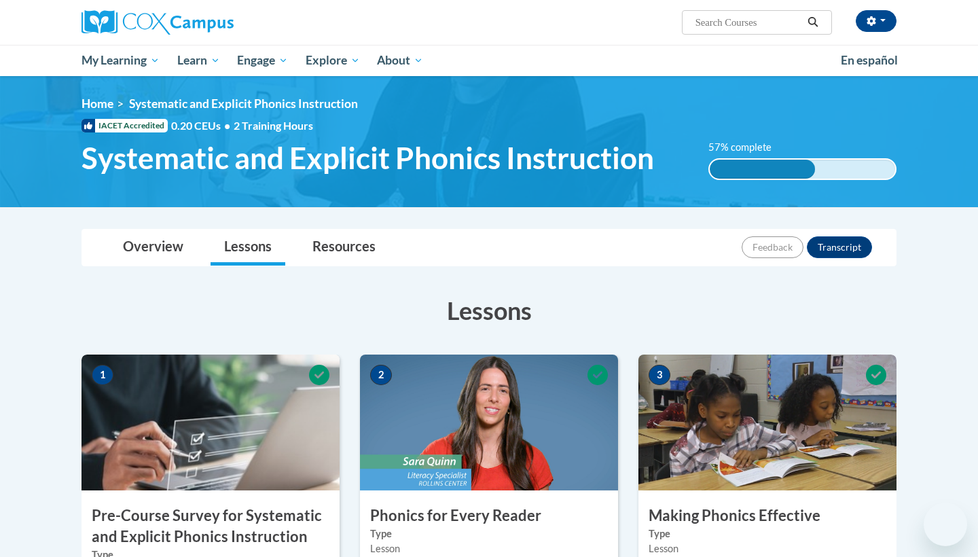 This screenshot has height=557, width=978. I want to click on span: Engage, so click(262, 60).